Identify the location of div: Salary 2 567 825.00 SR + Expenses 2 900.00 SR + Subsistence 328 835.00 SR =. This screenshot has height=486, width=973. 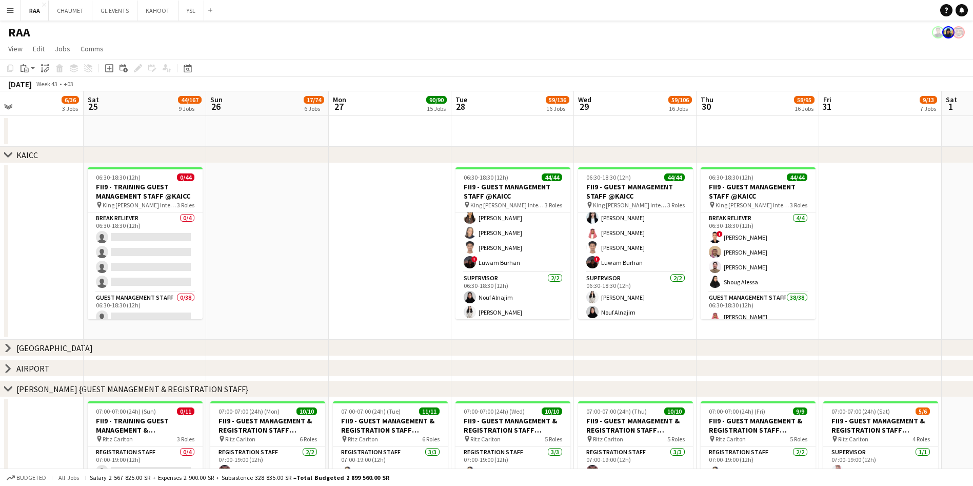
(239, 477).